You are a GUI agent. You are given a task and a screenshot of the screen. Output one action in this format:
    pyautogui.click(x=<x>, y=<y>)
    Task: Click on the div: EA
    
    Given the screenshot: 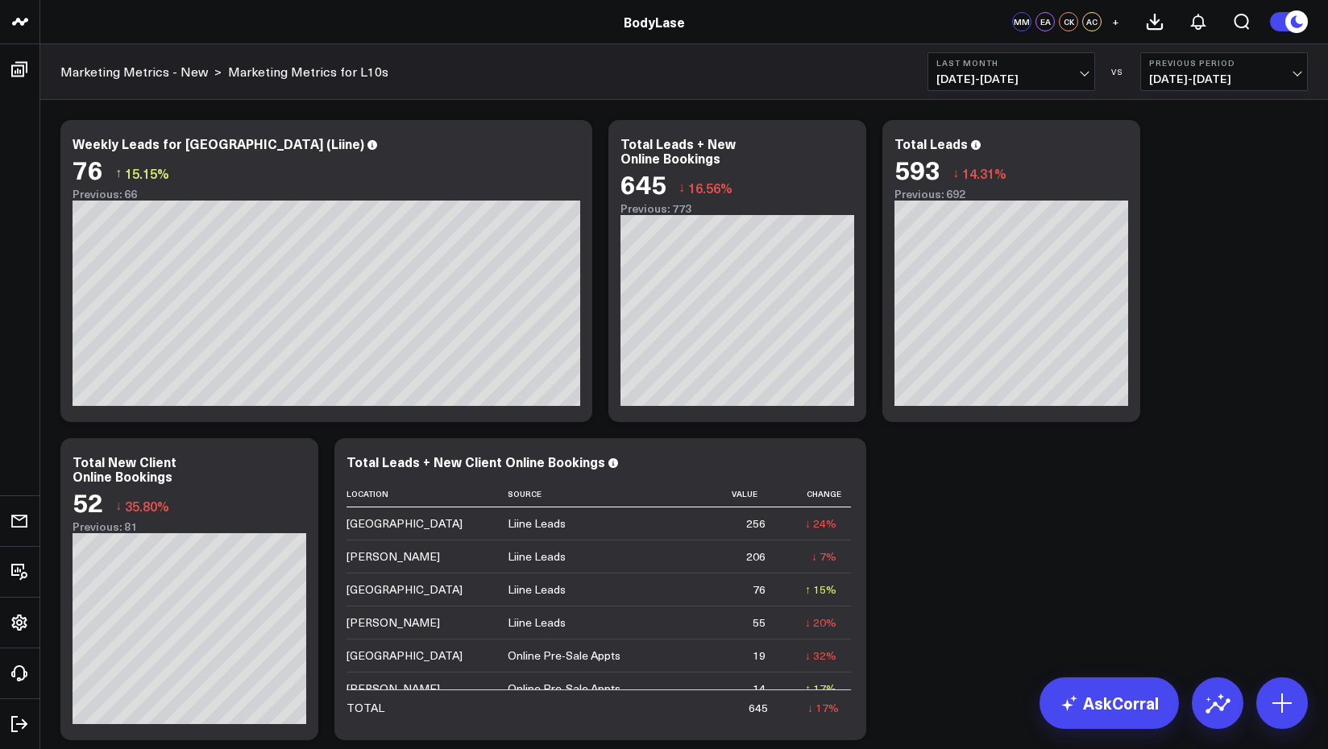 What is the action you would take?
    pyautogui.click(x=1045, y=22)
    